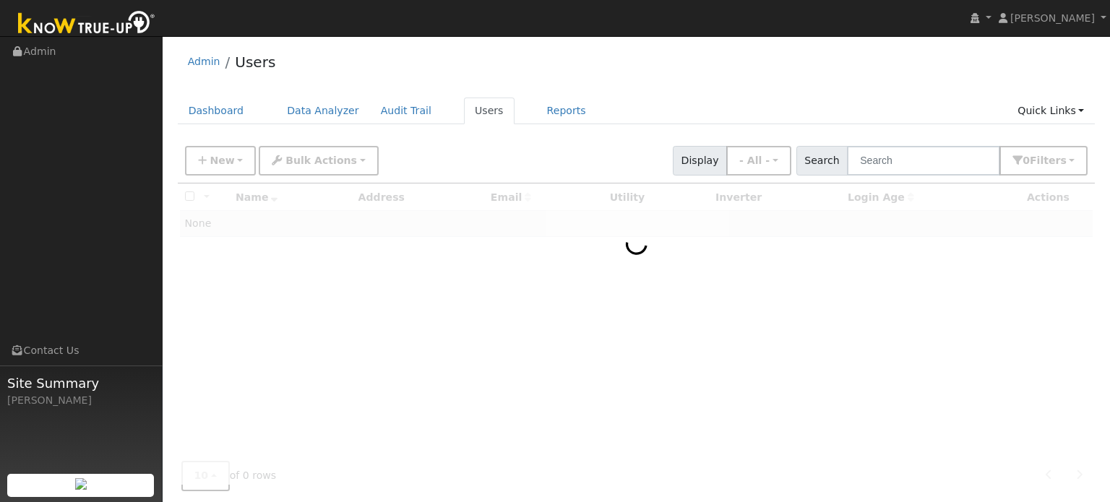 This screenshot has height=502, width=1110. I want to click on a: Reports, so click(567, 111).